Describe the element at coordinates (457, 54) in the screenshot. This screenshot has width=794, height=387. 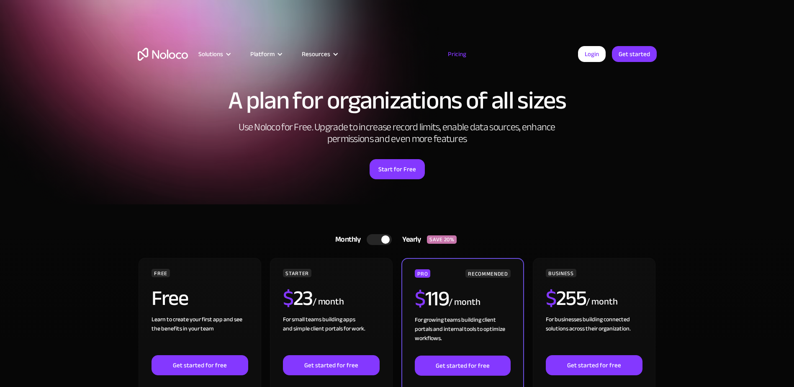
I see `a: Pricing` at that location.